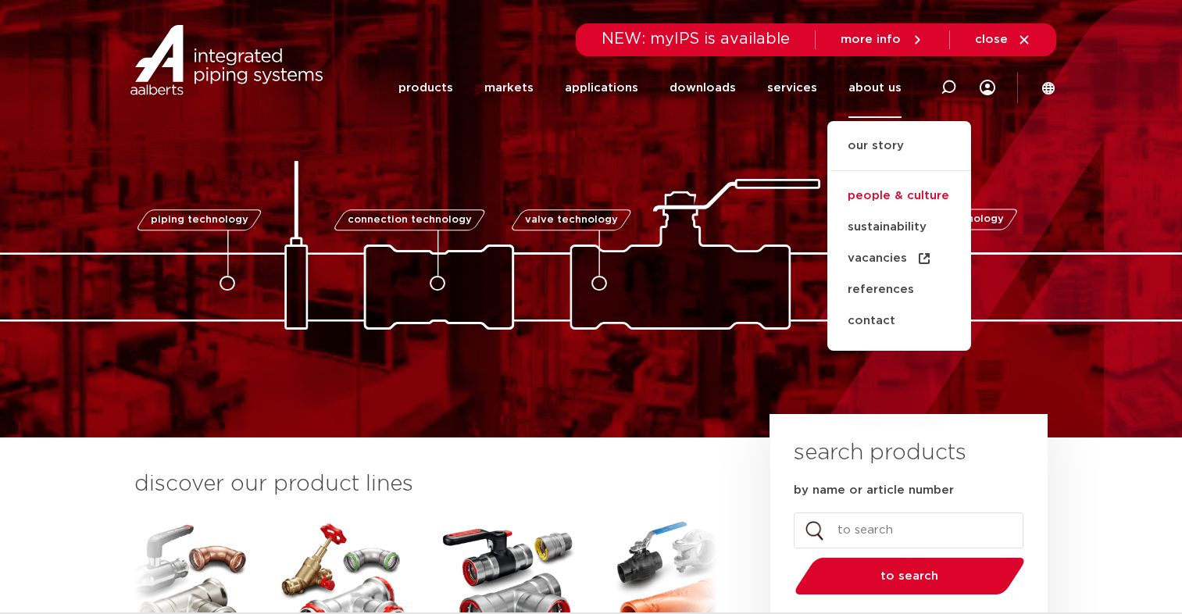 The width and height of the screenshot is (1182, 614). What do you see at coordinates (899, 195) in the screenshot?
I see `font: people & culture` at bounding box center [899, 195].